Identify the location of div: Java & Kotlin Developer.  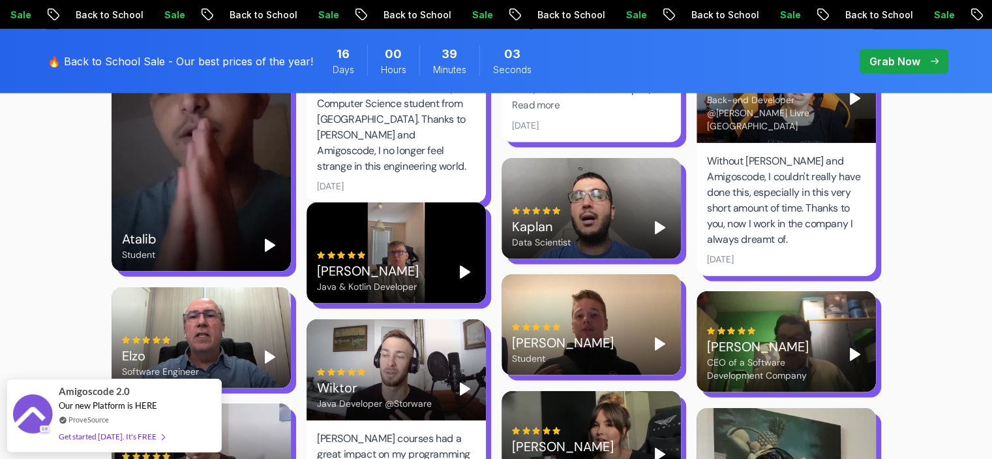
(368, 286).